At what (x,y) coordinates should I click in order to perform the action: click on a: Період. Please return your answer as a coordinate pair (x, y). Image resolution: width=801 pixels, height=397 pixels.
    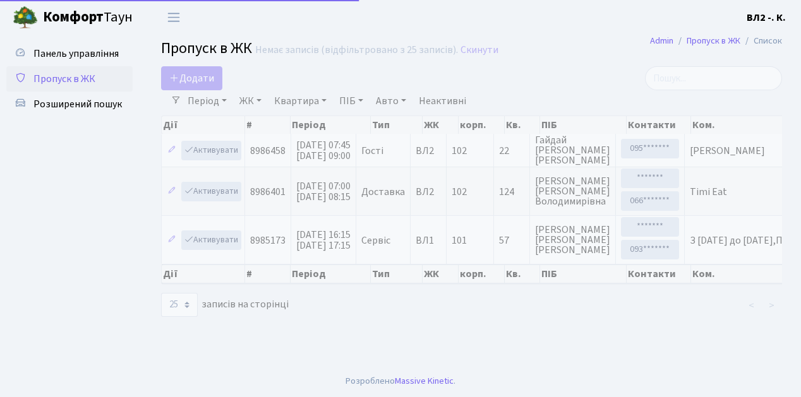
    Looking at the image, I should click on (207, 101).